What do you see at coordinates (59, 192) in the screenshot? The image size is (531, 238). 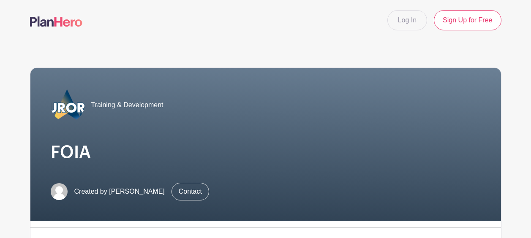 I see `img: default-ce2991bfa6775e67f084385cd625a349d9dcbb7a52a09fb2fda1e96e2d18dcdb.png` at bounding box center [59, 192].